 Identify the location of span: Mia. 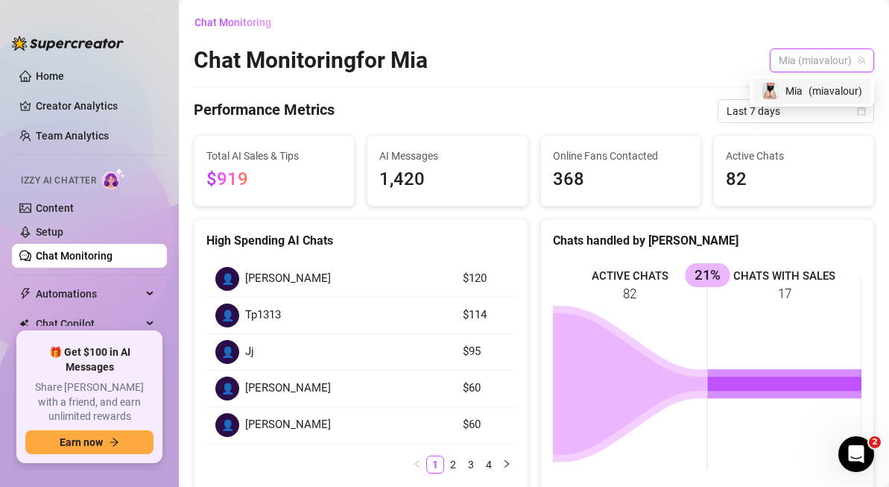
(794, 91).